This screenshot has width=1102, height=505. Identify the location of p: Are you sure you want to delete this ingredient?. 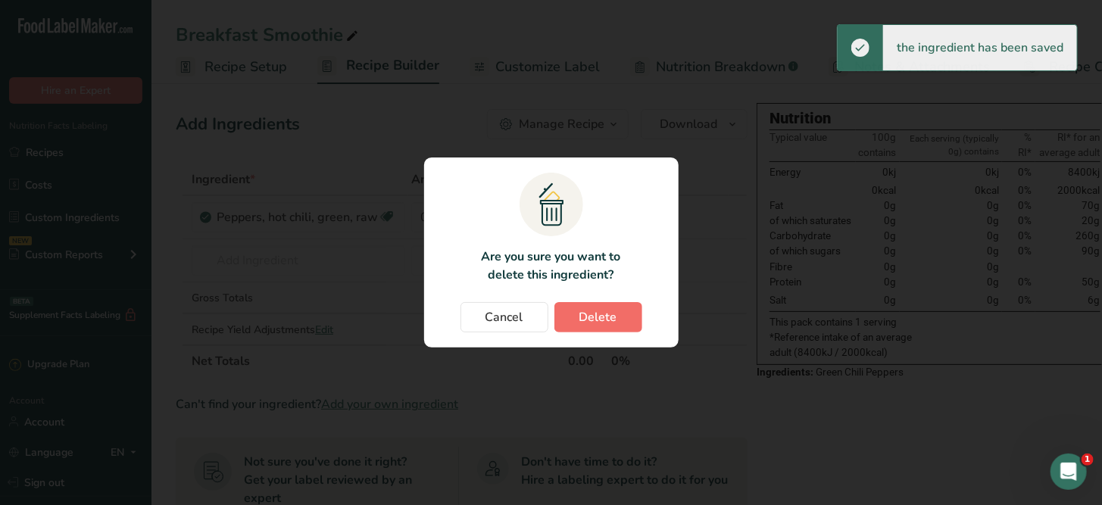
(551, 266).